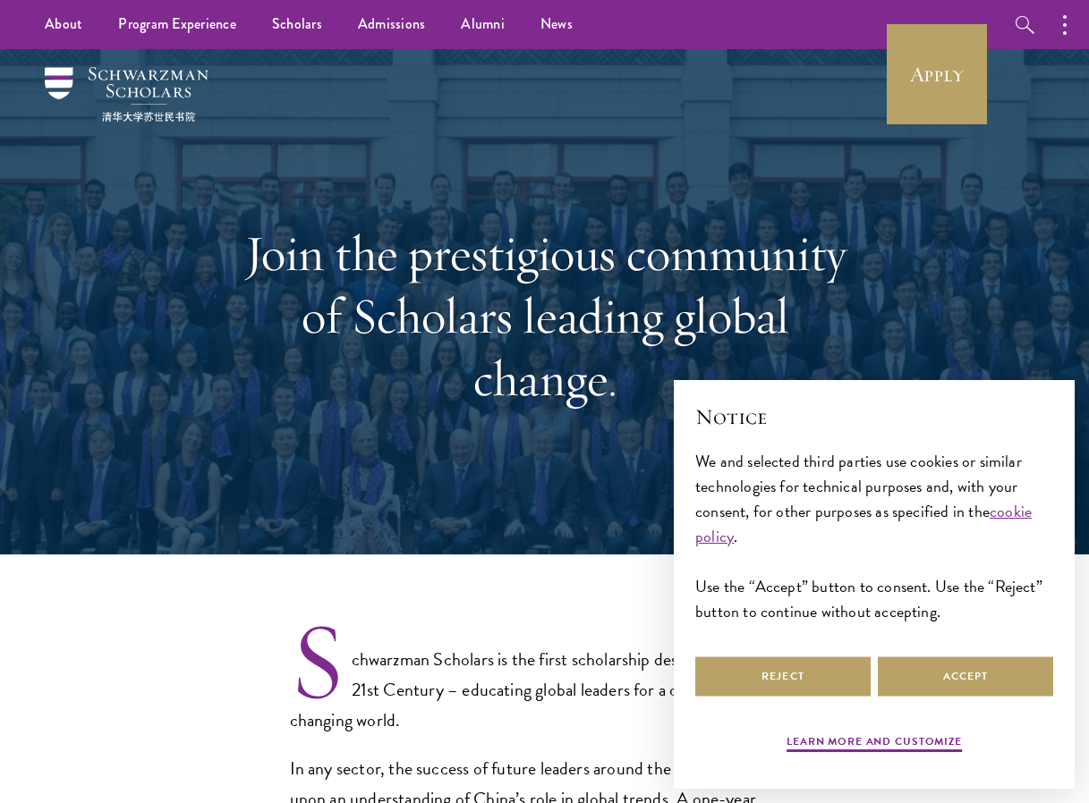 The image size is (1089, 803). I want to click on p: Schwarzman Scholars is the first scholarship designed for the 21st Century – educating global lea..., so click(545, 676).